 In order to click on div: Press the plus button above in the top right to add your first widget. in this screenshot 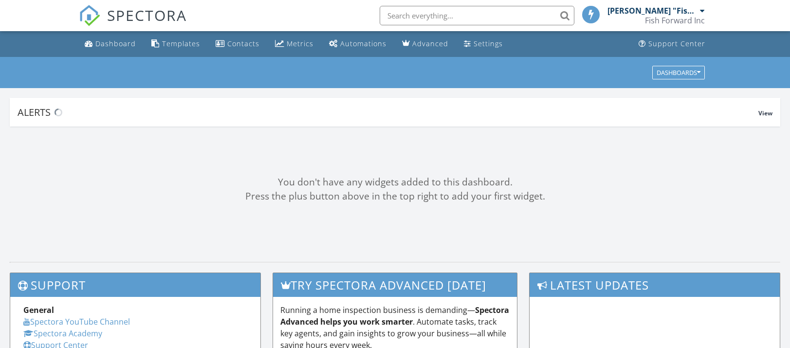, I will do `click(395, 196)`.